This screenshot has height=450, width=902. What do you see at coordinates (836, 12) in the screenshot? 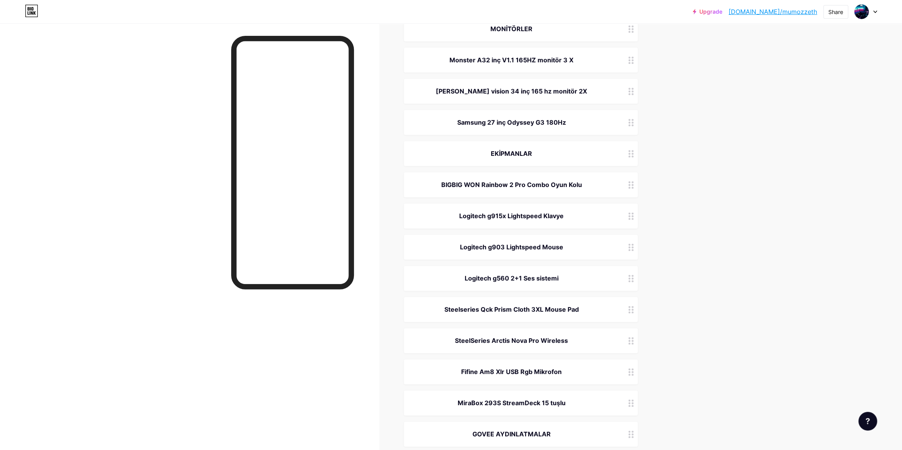
I see `div: Share` at bounding box center [836, 12].